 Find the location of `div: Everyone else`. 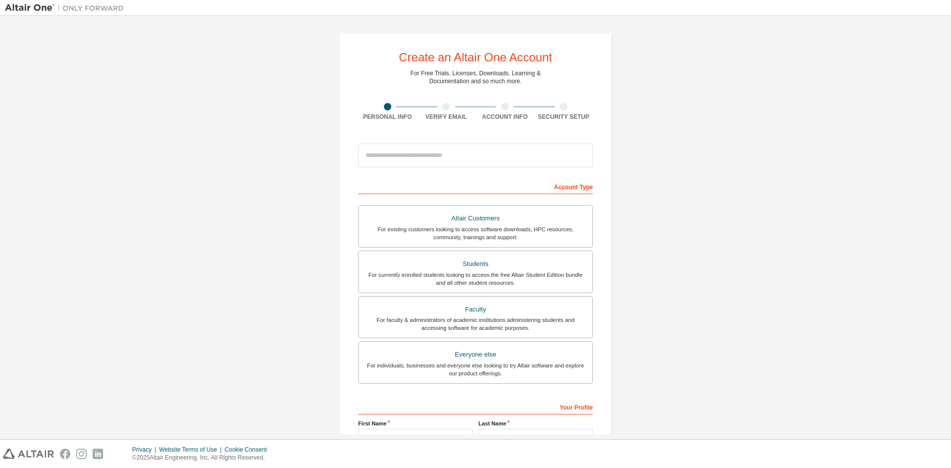

div: Everyone else is located at coordinates (476, 355).